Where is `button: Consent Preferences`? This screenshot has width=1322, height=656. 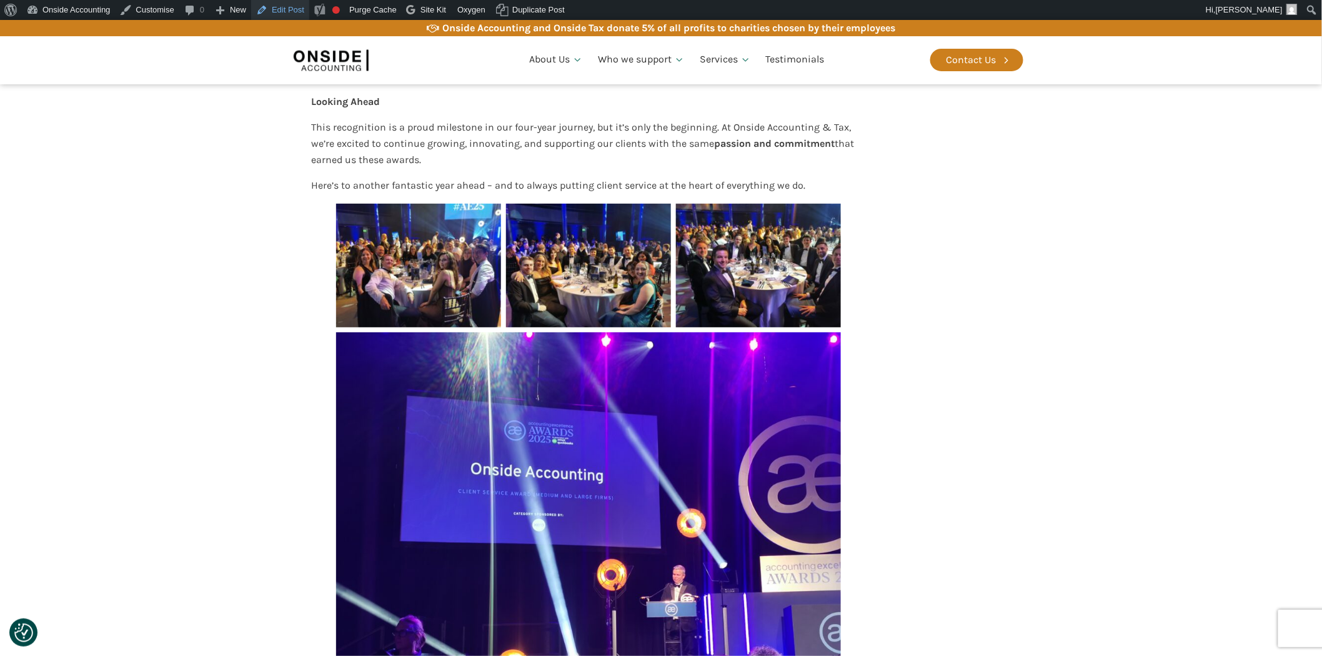 button: Consent Preferences is located at coordinates (24, 633).